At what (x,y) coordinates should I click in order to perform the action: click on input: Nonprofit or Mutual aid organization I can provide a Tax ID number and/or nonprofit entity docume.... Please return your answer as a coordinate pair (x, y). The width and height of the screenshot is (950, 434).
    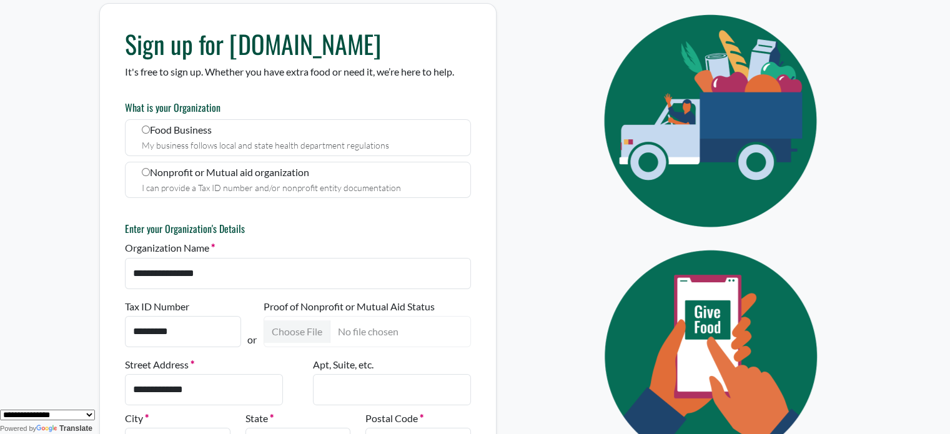
    Looking at the image, I should click on (146, 172).